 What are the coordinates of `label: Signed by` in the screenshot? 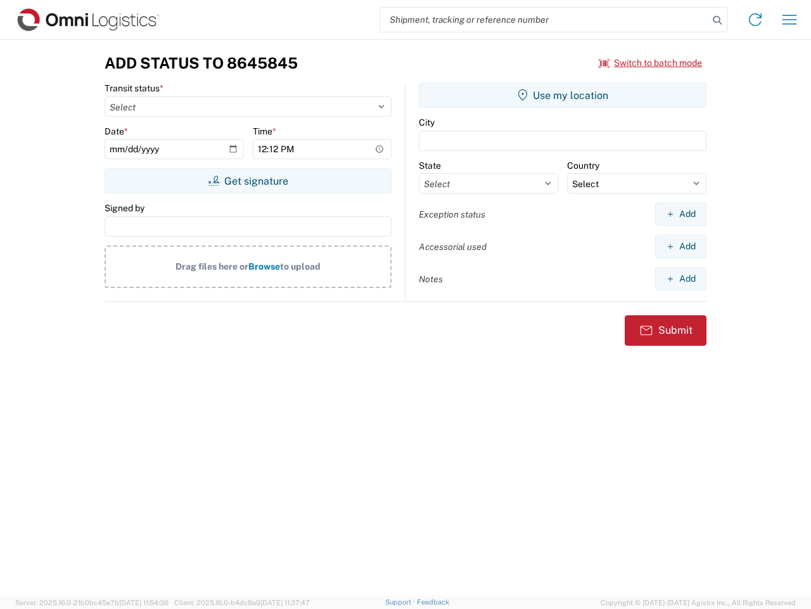 It's located at (124, 208).